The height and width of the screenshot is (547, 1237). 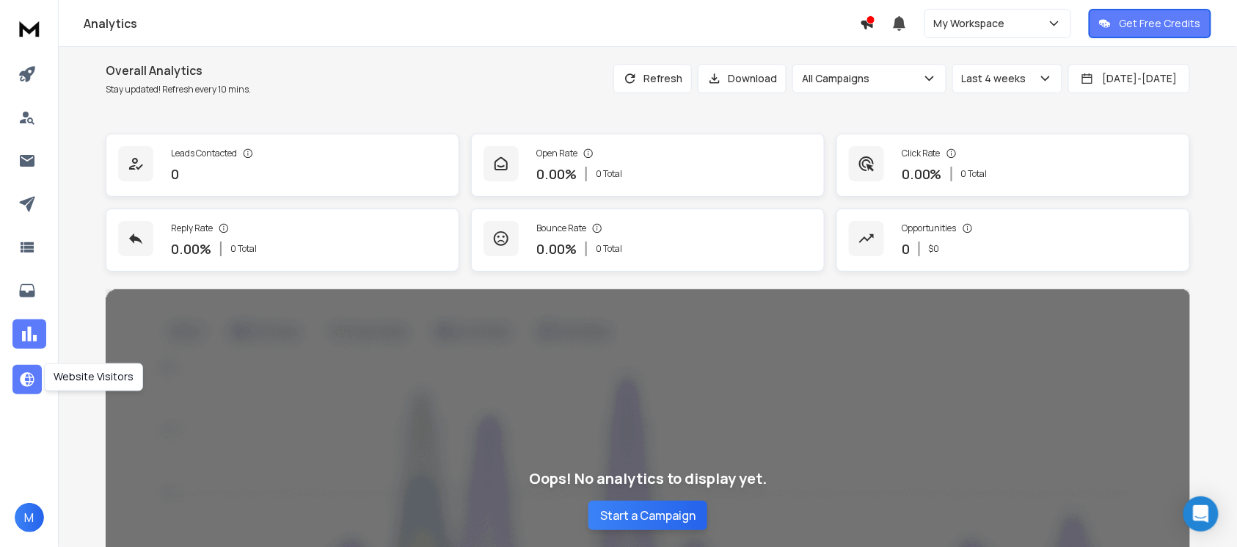 What do you see at coordinates (1201, 514) in the screenshot?
I see `div: Open Intercom Messenger` at bounding box center [1201, 514].